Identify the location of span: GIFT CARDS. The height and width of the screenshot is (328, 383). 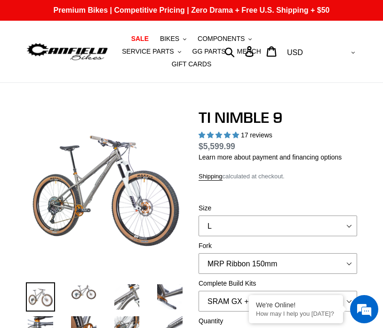
(192, 64).